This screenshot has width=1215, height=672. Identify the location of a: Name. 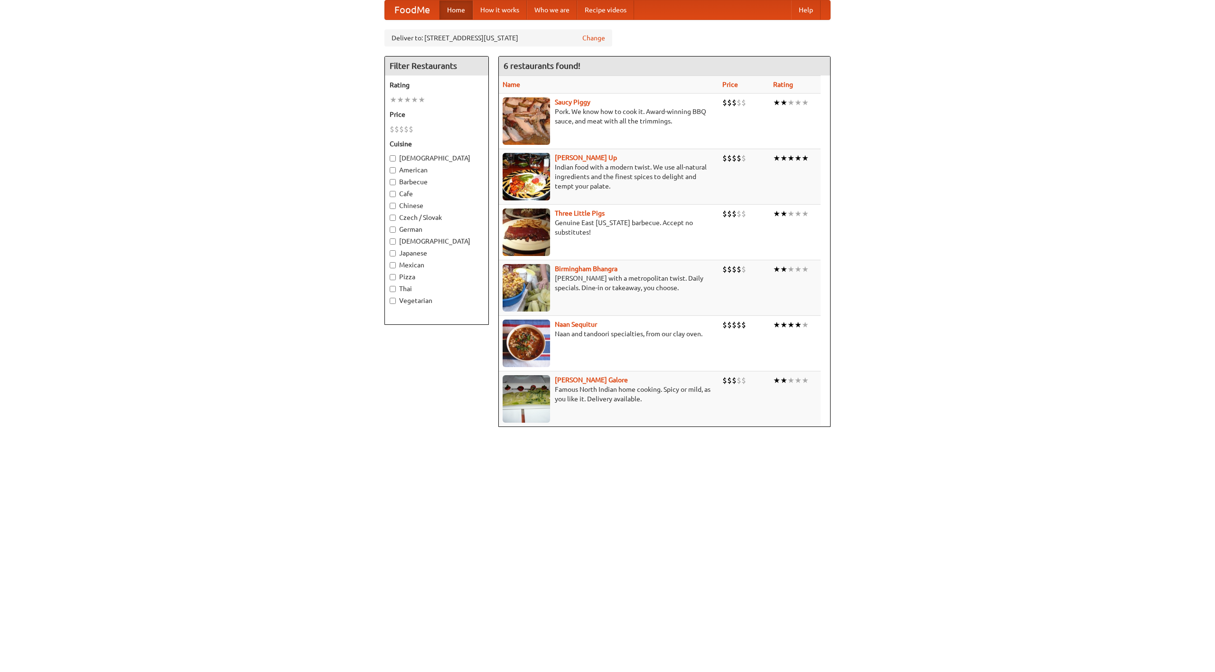
(511, 85).